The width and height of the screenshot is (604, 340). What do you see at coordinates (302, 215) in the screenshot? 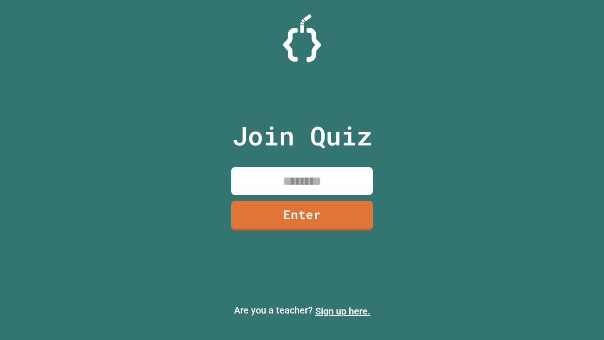
I see `a: Enter` at bounding box center [302, 215].